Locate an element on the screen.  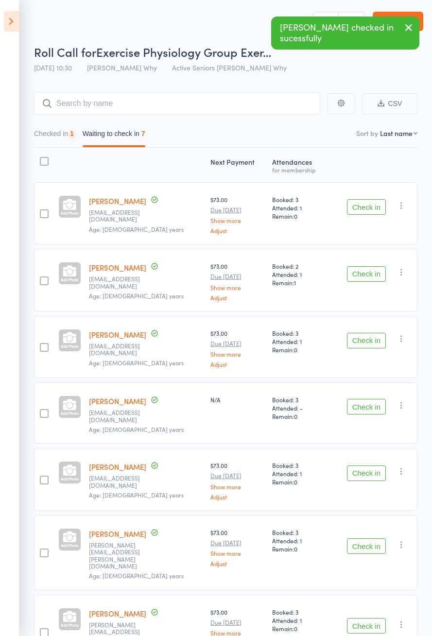
span: Attended: - is located at coordinates (298, 408).